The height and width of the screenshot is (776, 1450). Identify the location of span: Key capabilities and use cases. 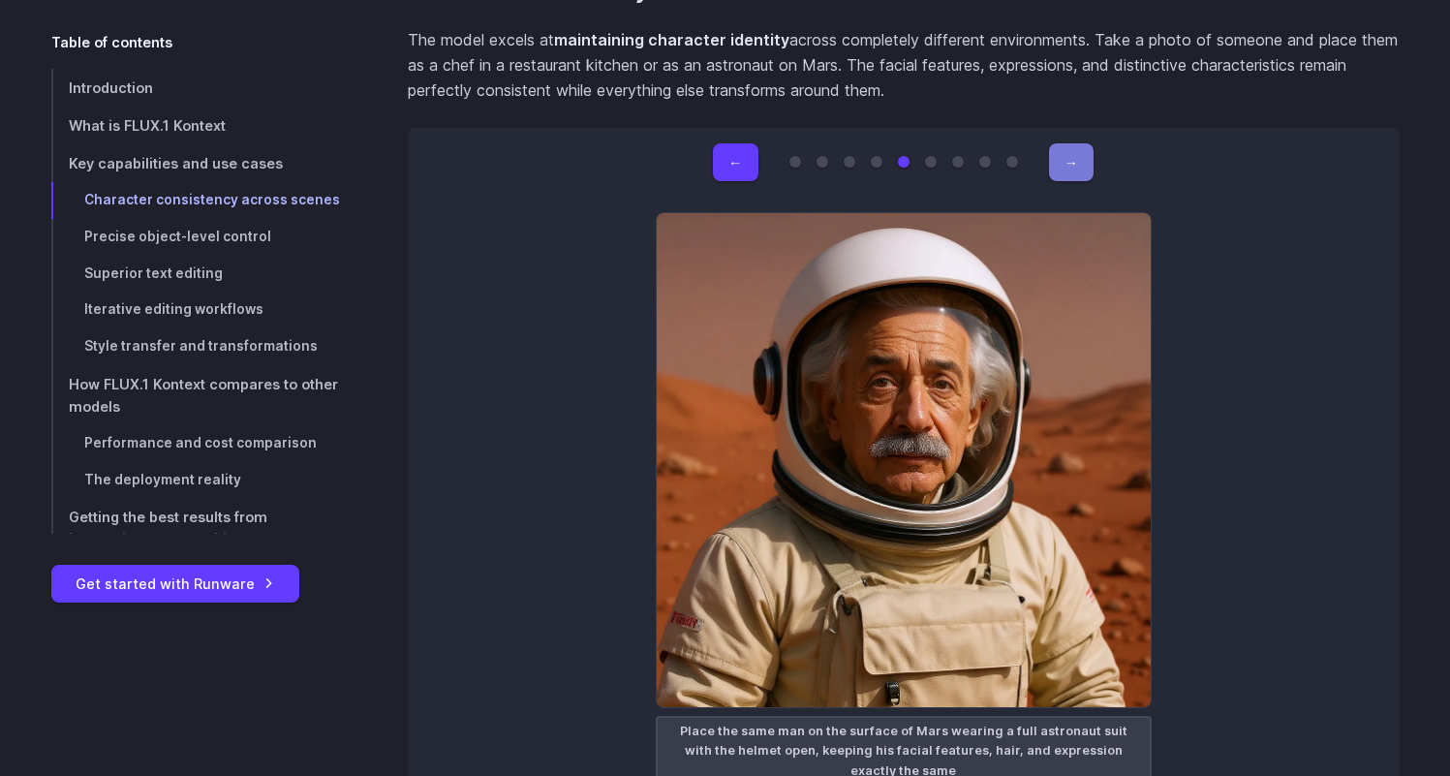
(175, 163).